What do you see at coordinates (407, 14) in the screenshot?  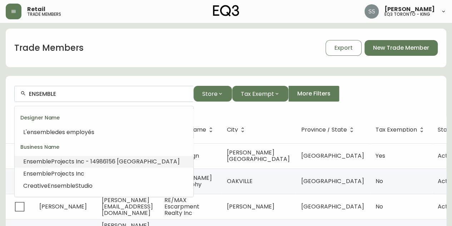 I see `h5: eq3 toronto - king` at bounding box center [407, 14].